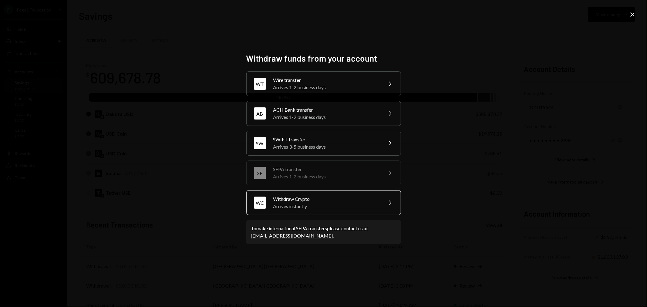 This screenshot has width=647, height=307. Describe the element at coordinates (260, 203) in the screenshot. I see `div: WC` at that location.